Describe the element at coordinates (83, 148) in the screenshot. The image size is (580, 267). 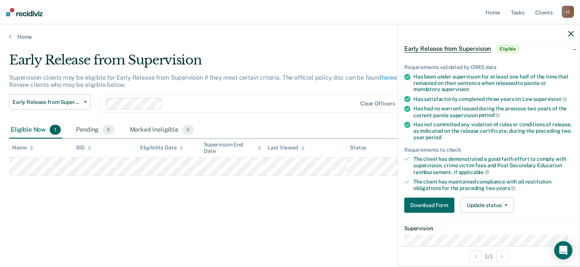
I see `div: SID` at that location.